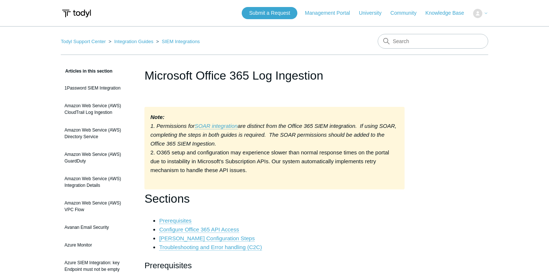 Image resolution: width=549 pixels, height=276 pixels. What do you see at coordinates (76, 13) in the screenshot?
I see `img: Todyl Support Center Help Center home page` at bounding box center [76, 13].